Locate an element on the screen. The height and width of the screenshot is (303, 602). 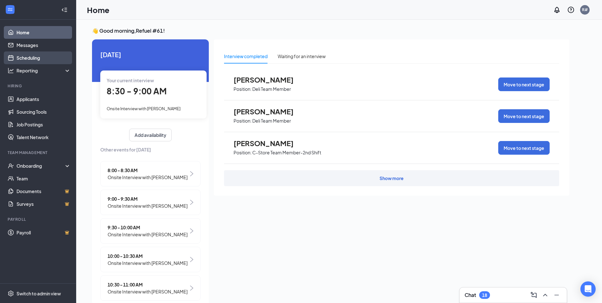
svg: Notifications is located at coordinates (557, 10).